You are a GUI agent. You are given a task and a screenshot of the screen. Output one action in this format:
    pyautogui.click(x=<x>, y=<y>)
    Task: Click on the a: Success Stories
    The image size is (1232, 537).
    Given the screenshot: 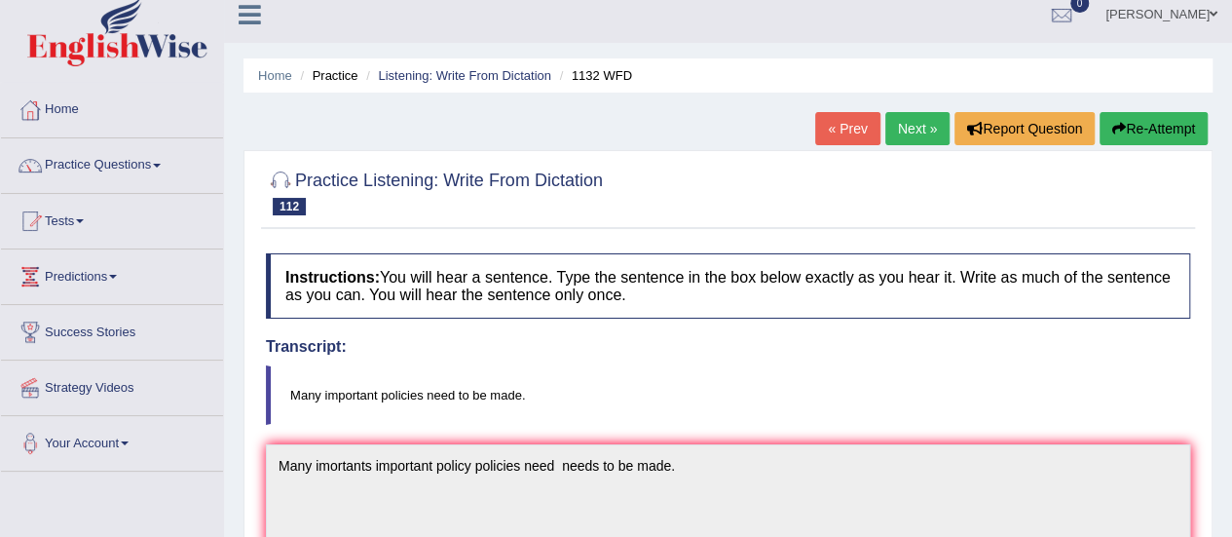 What is the action you would take?
    pyautogui.click(x=112, y=329)
    